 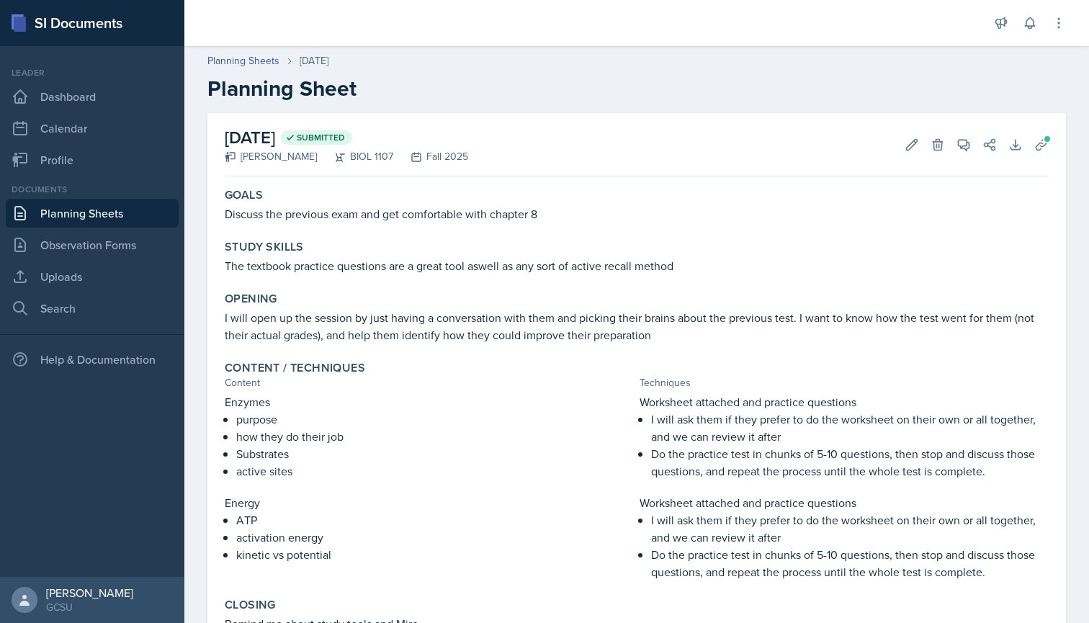 I want to click on div: GCSU, so click(x=89, y=607).